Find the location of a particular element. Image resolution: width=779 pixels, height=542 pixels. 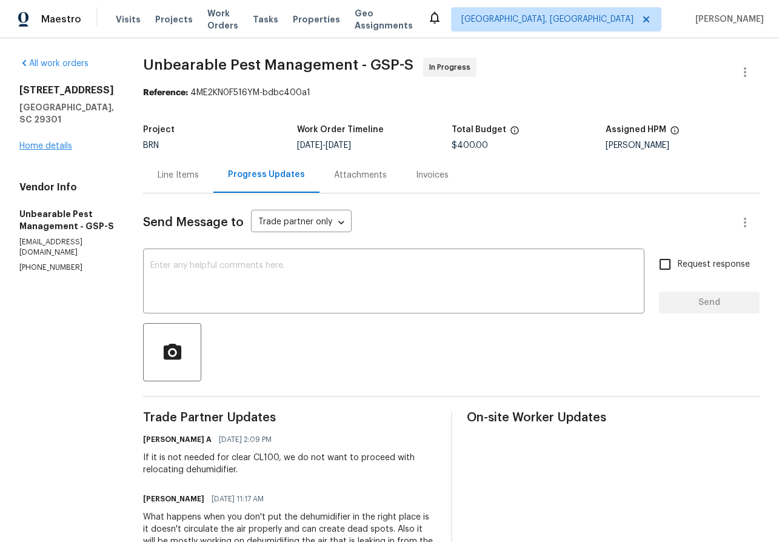

span: Visits is located at coordinates (128, 19).